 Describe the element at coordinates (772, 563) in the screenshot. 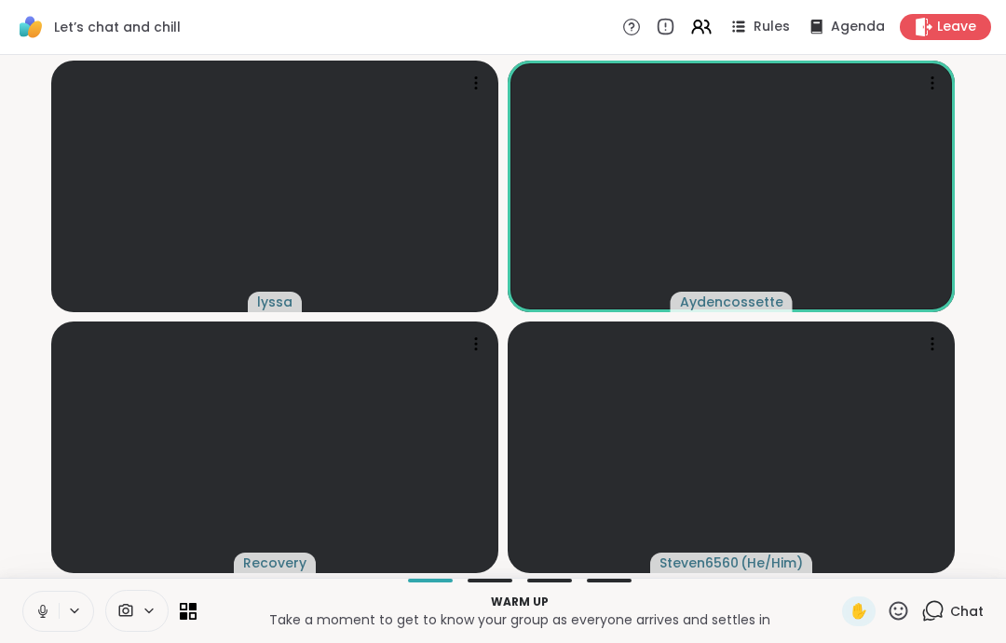

I see `span: ( He/Him )` at that location.